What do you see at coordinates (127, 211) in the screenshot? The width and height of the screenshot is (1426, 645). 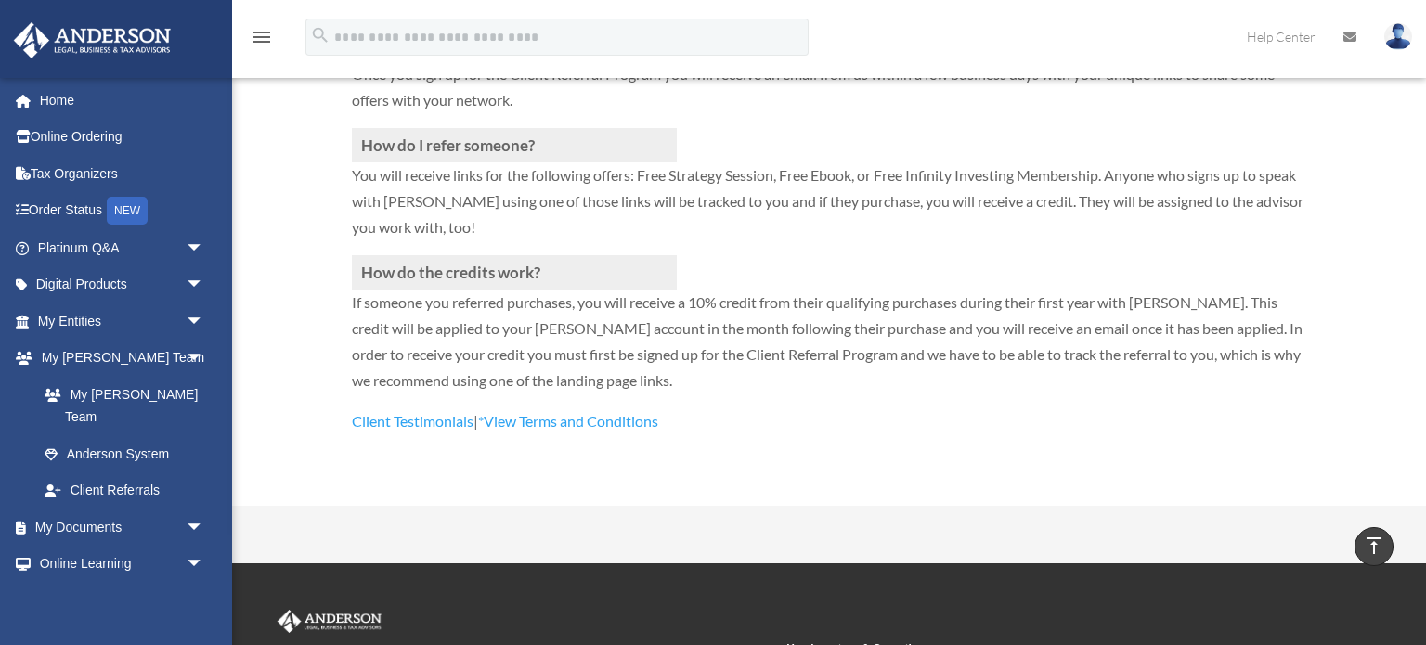 I see `div: NEW` at bounding box center [127, 211].